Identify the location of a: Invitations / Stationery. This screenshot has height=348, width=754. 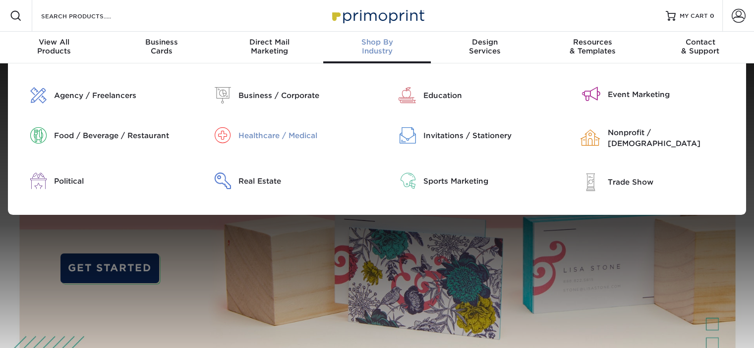
(469, 135).